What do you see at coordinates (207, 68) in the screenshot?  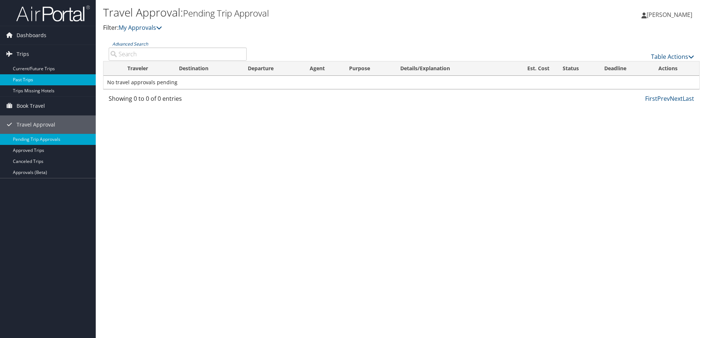 I see `th: Destination: activate to sort column ascending` at bounding box center [207, 68].